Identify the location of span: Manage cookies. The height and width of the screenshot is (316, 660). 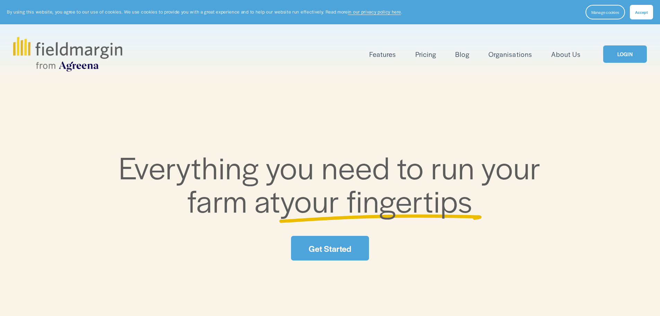
(606, 12).